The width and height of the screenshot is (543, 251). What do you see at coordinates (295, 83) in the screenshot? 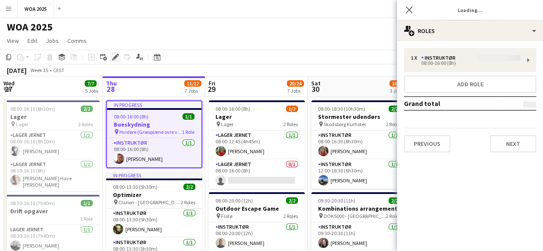
I see `span: 20/24` at bounding box center [295, 83].